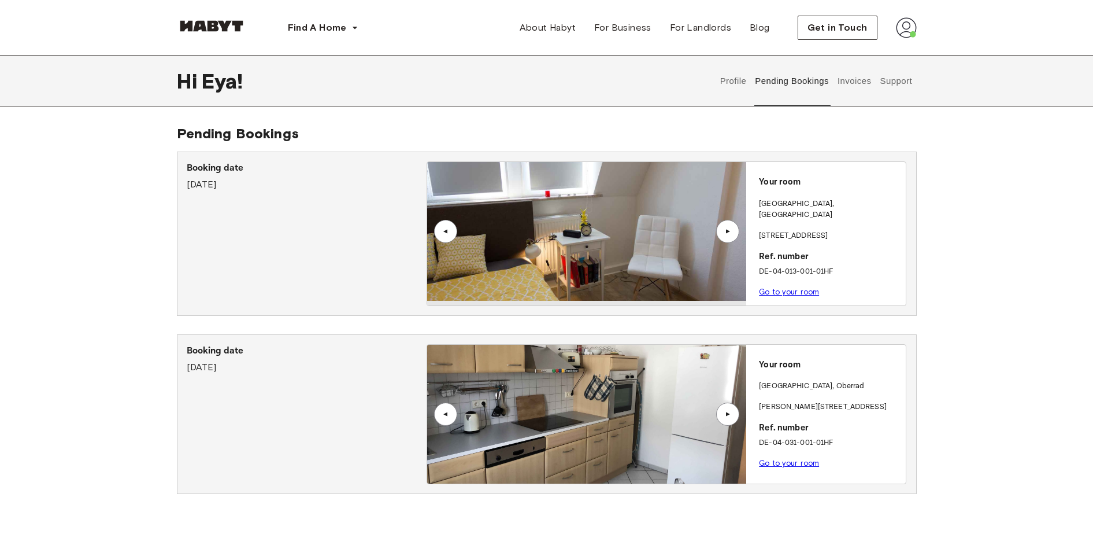 The height and width of the screenshot is (534, 1093). What do you see at coordinates (623, 28) in the screenshot?
I see `span: For Business` at bounding box center [623, 28].